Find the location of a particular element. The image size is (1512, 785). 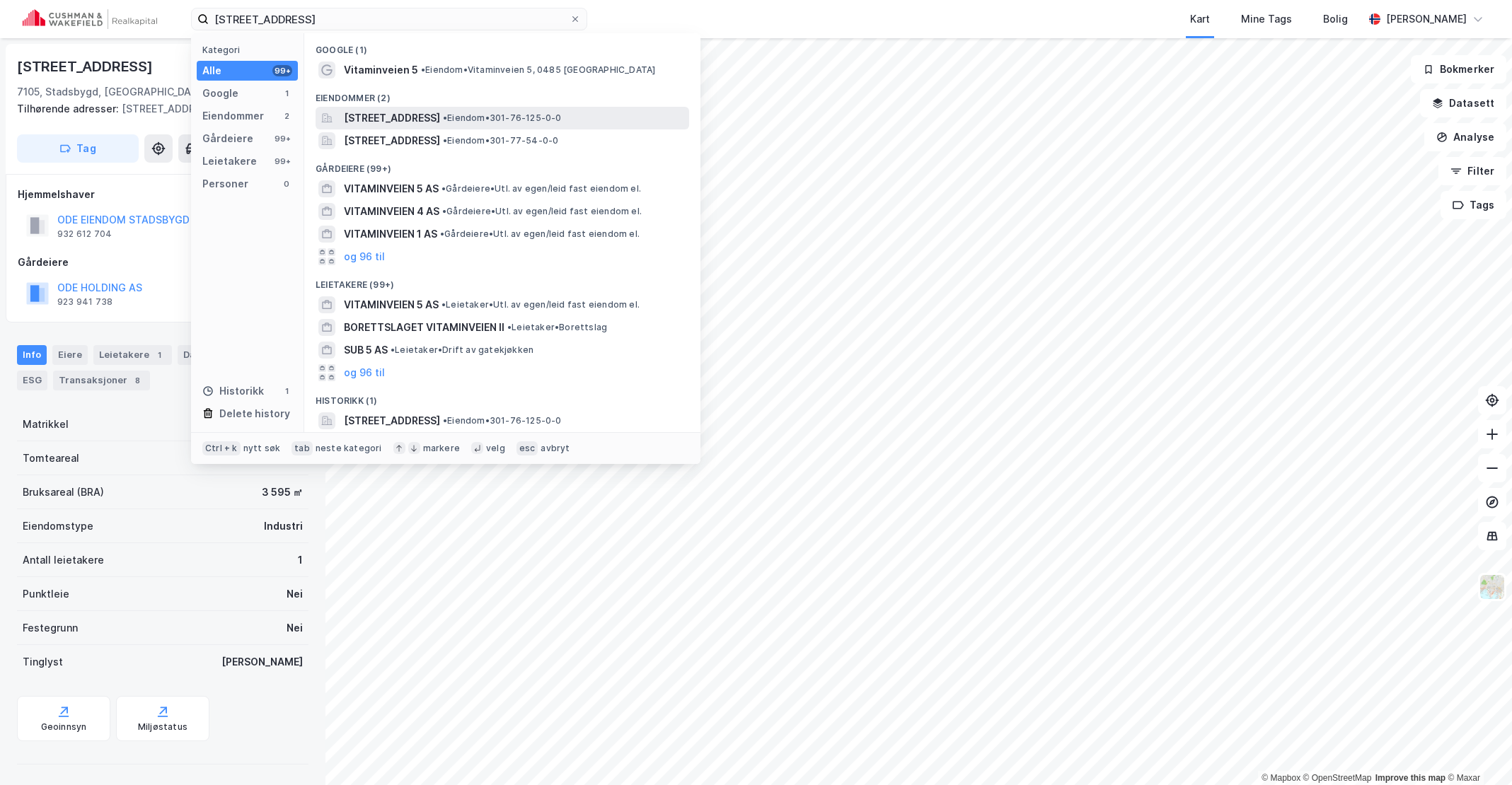

div: Gårdeiere is located at coordinates (227, 139).